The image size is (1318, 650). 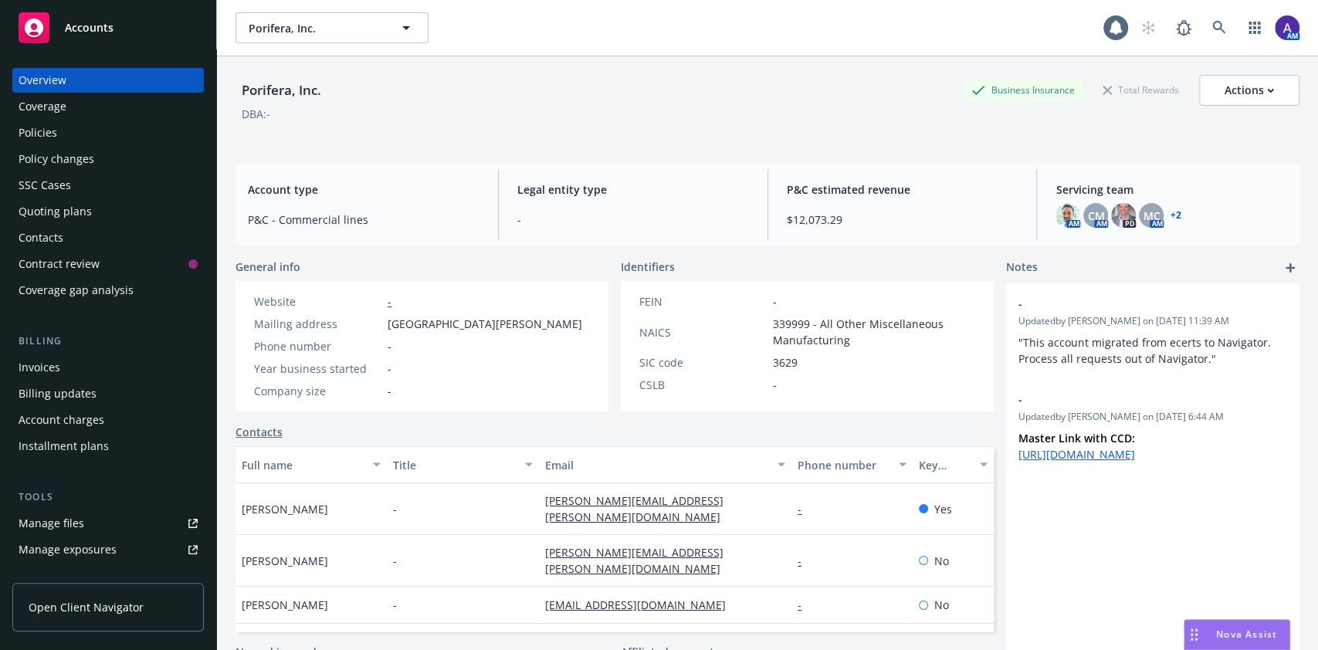 I want to click on div: Account charges, so click(x=61, y=420).